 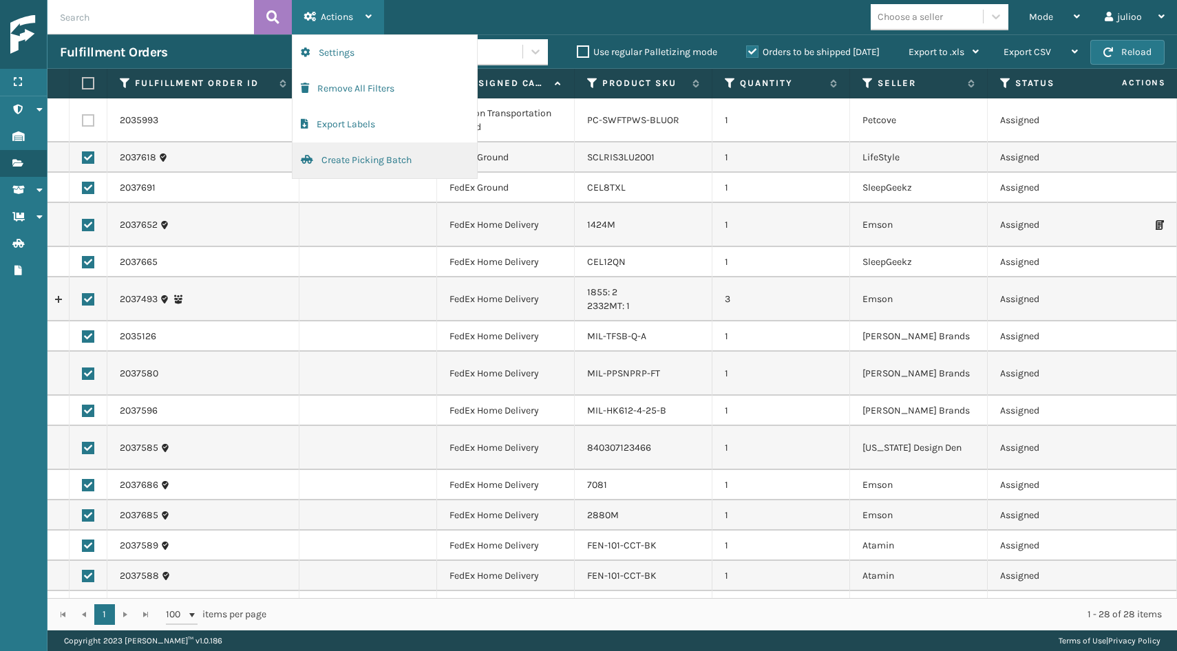 What do you see at coordinates (643, 83) in the screenshot?
I see `label: Product SKU` at bounding box center [643, 83].